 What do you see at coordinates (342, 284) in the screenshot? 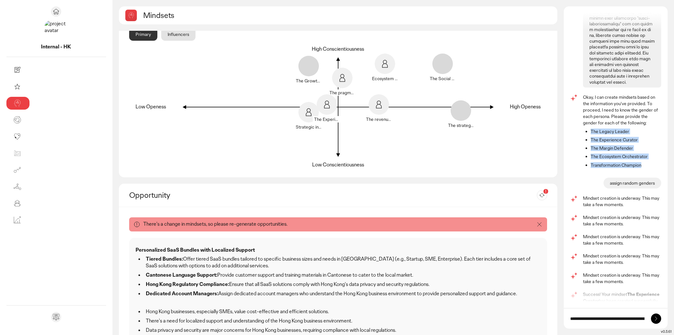
I see `li: Ensure that all SaaS solutions comply with Hong Kong's data privacy and security regulations.` at bounding box center [342, 284].